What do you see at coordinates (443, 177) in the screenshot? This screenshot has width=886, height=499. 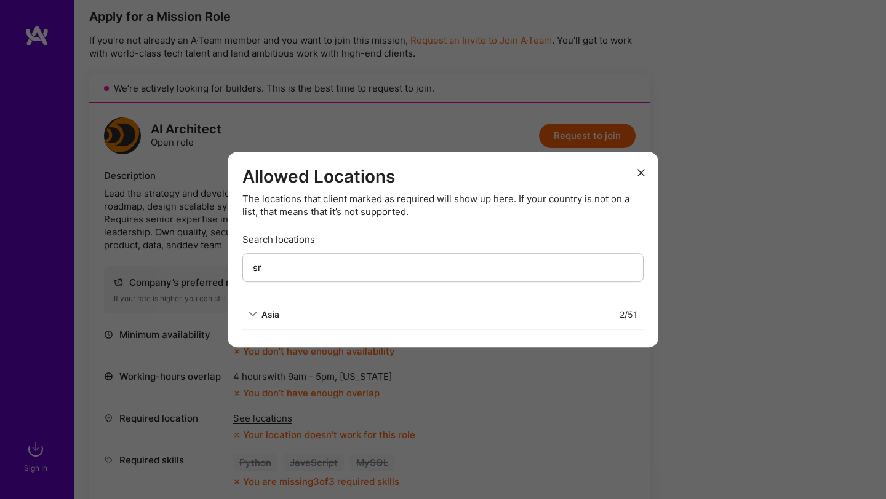 I see `h3: Allowed Locations` at bounding box center [443, 177].